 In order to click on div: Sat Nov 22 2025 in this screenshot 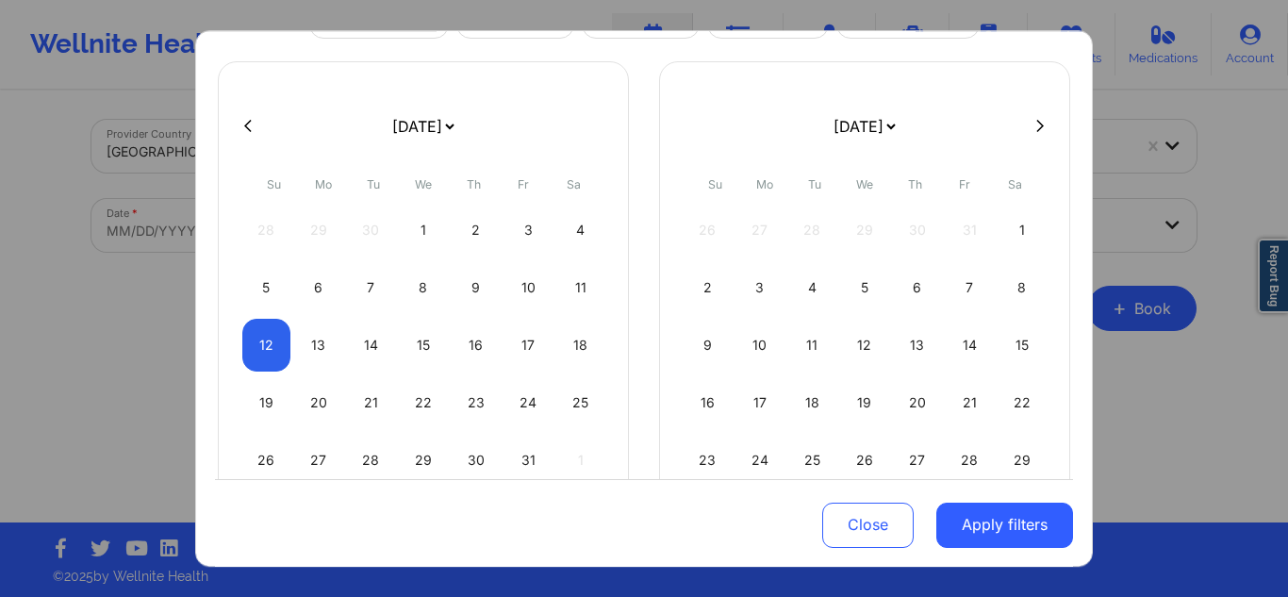, I will do `click(1021, 403)`.